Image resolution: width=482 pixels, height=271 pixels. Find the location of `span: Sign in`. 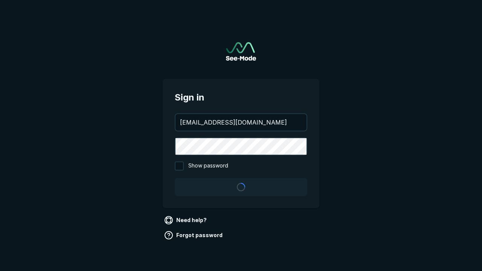

span: Sign in is located at coordinates (241, 98).